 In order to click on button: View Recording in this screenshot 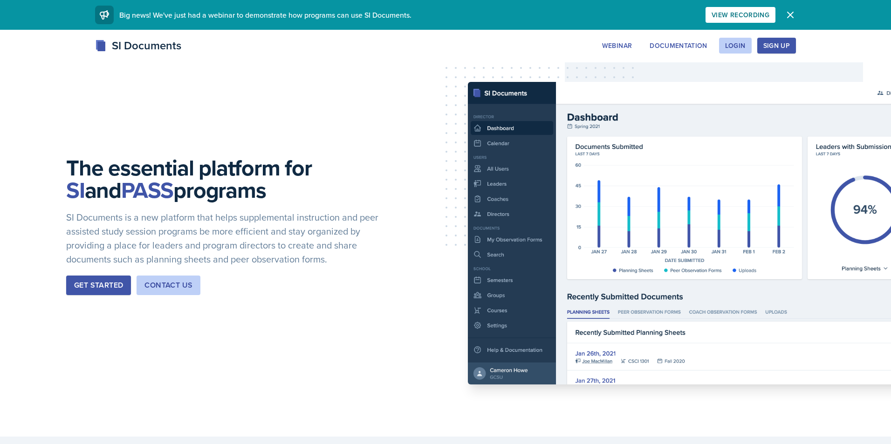, I will do `click(740, 15)`.